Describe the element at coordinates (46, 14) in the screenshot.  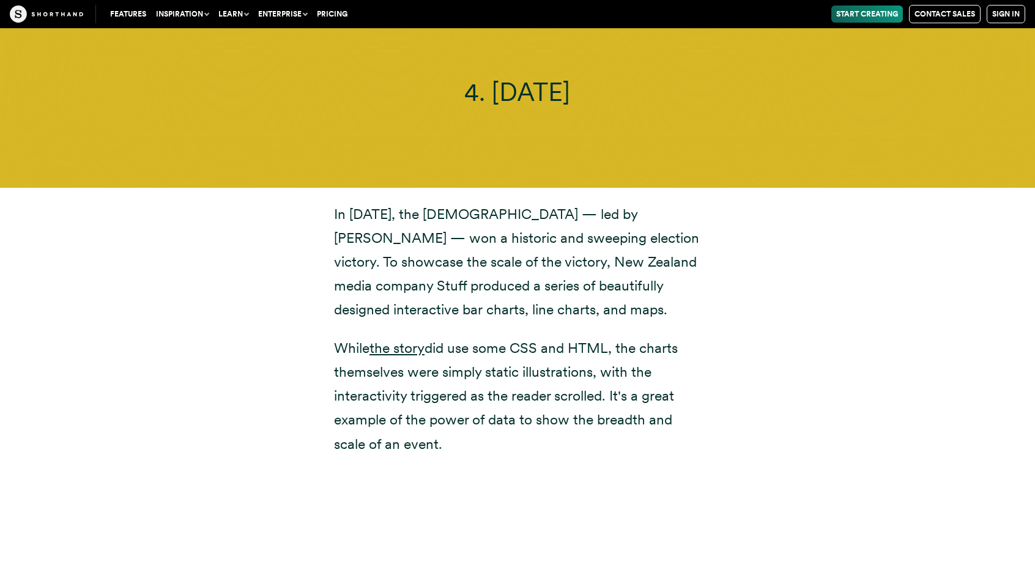
I see `img: The Craft` at that location.